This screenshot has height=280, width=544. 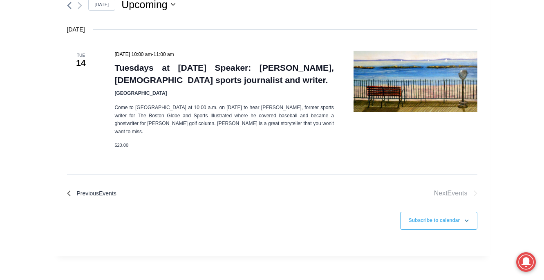 What do you see at coordinates (80, 5) in the screenshot?
I see `button: Next Events` at bounding box center [80, 5].